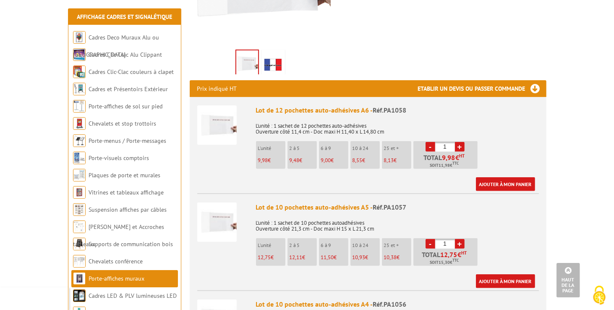  I want to click on img: Porte-visuels comptoirs, so click(79, 158).